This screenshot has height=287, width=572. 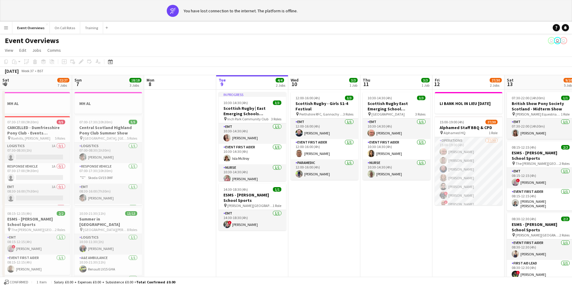 I want to click on span: 15:00-19:00 (4h), so click(x=451, y=122).